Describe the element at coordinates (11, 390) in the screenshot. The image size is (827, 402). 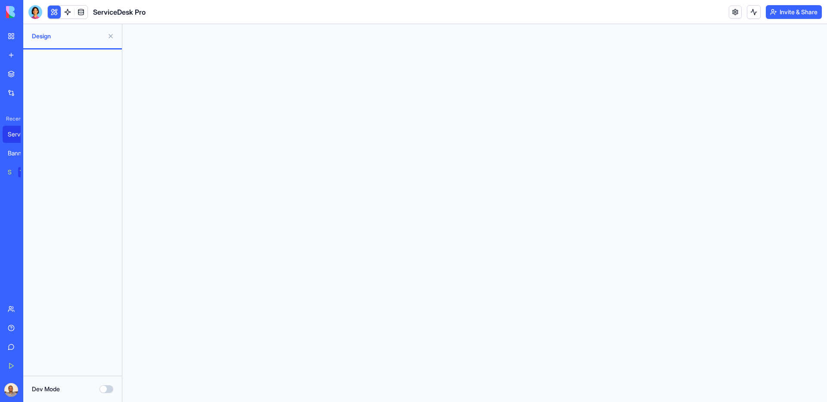
I see `img: ACg8ocIKvyvt9Z4jIZRo7cwwnrPfFI9zjgZJfIojyeX76aFOwzzYkmEA=s96-c` at that location.